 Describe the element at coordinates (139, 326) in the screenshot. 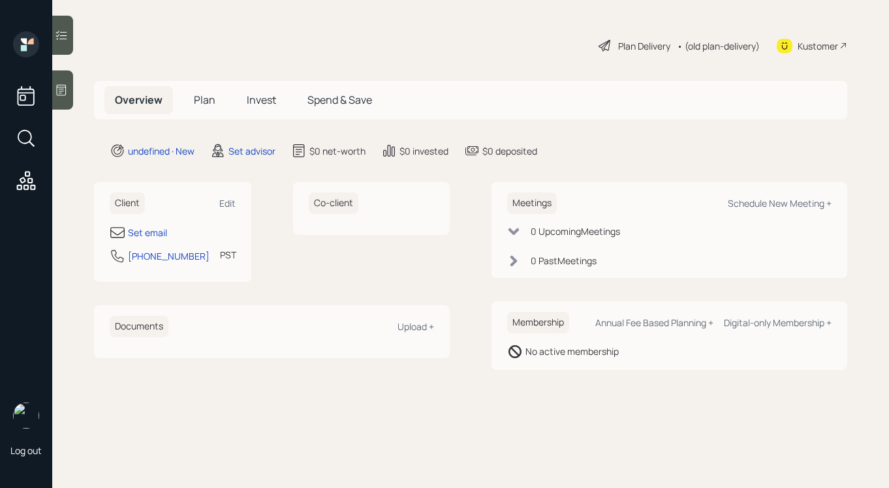

I see `h6: Documents` at that location.